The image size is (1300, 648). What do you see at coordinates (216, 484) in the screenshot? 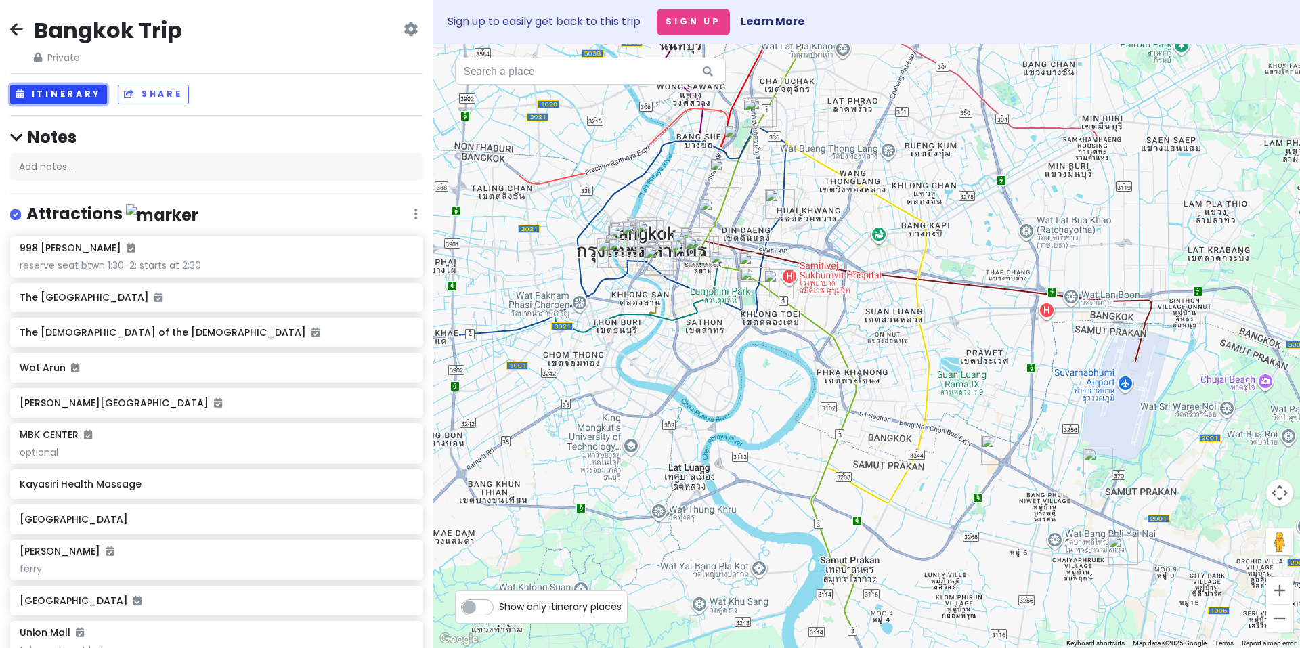
I see `h6: Kayasiri Health Massage` at bounding box center [216, 484].